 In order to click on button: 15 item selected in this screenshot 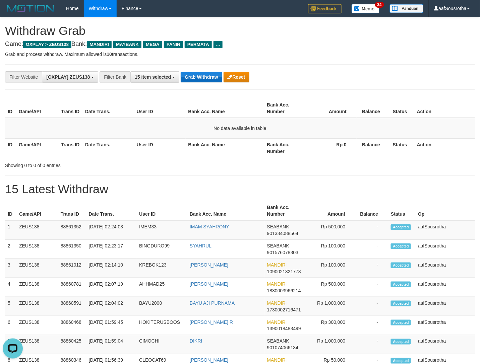, I will do `click(155, 77)`.